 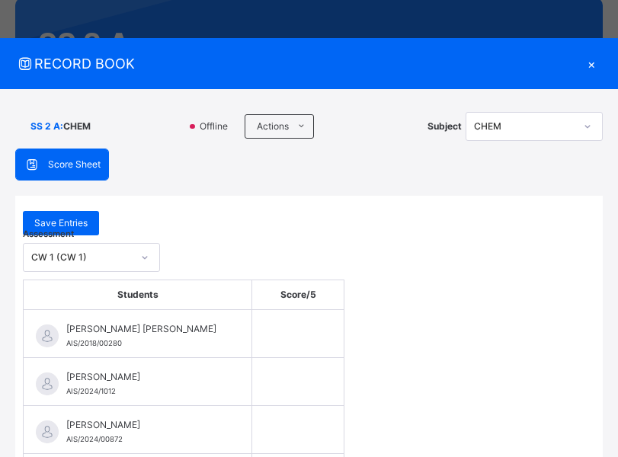 What do you see at coordinates (311, 294) in the screenshot?
I see `span: / 5` at bounding box center [311, 294].